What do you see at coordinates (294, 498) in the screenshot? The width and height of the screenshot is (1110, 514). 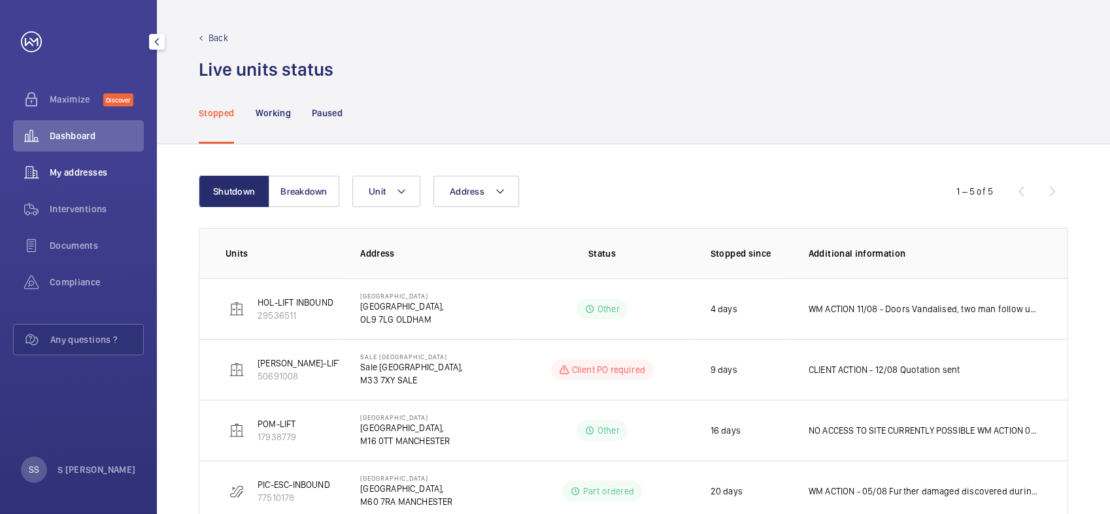 I see `p: 77510178` at bounding box center [294, 498].